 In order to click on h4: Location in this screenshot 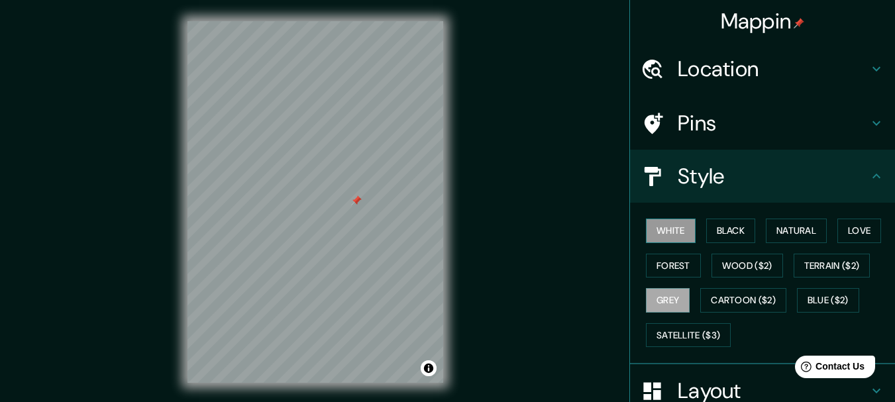, I will do `click(773, 69)`.